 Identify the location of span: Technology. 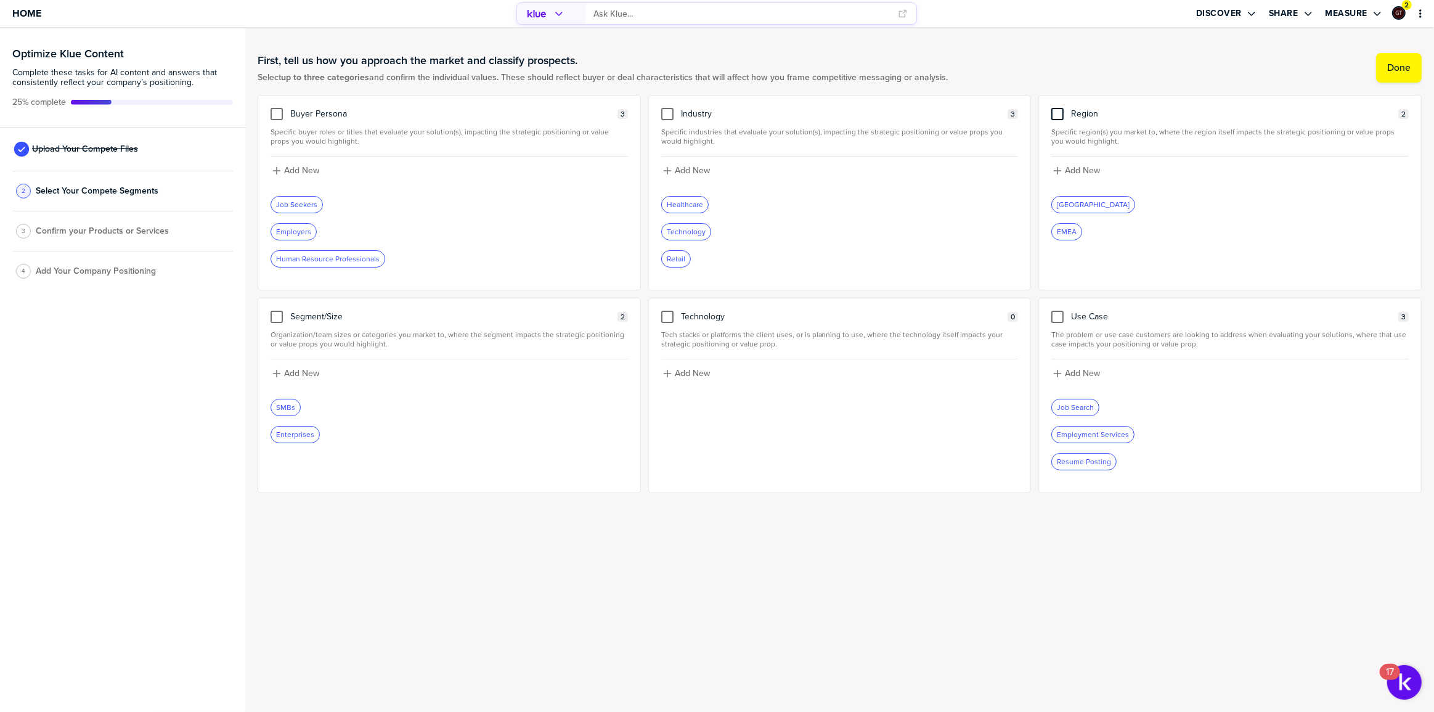
(702, 317).